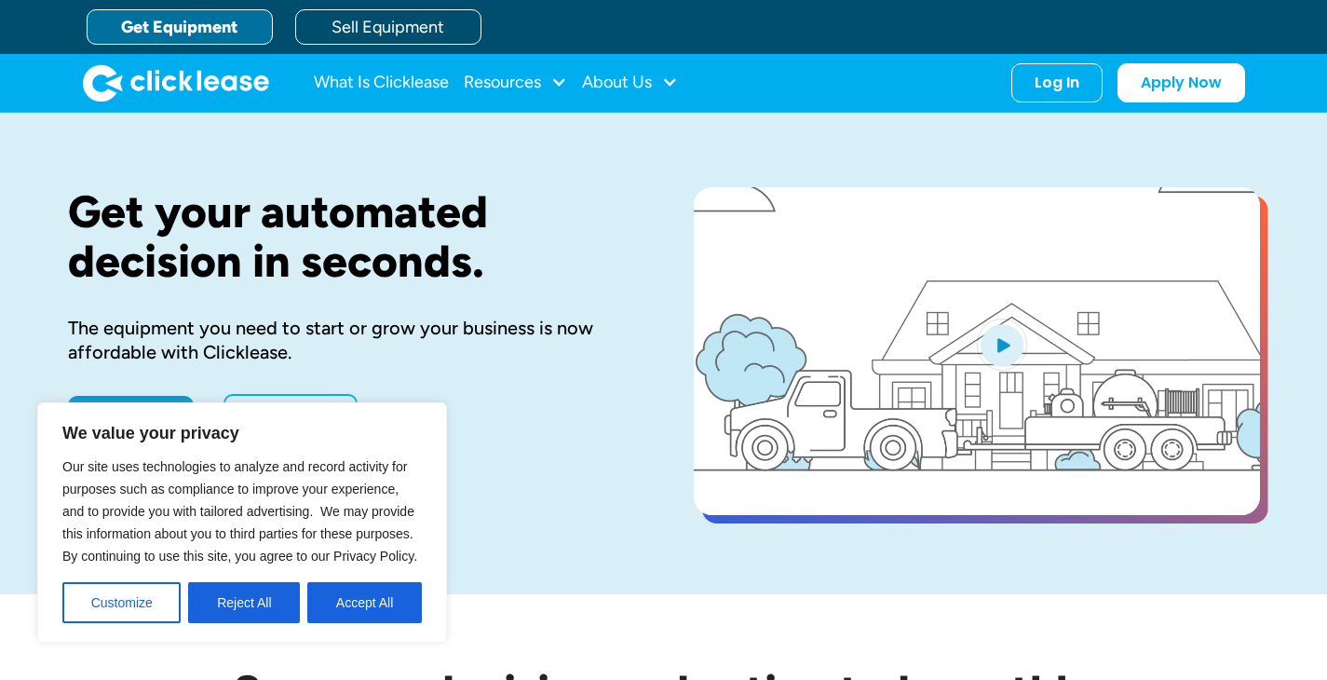  Describe the element at coordinates (291, 414) in the screenshot. I see `a: Learn More` at that location.